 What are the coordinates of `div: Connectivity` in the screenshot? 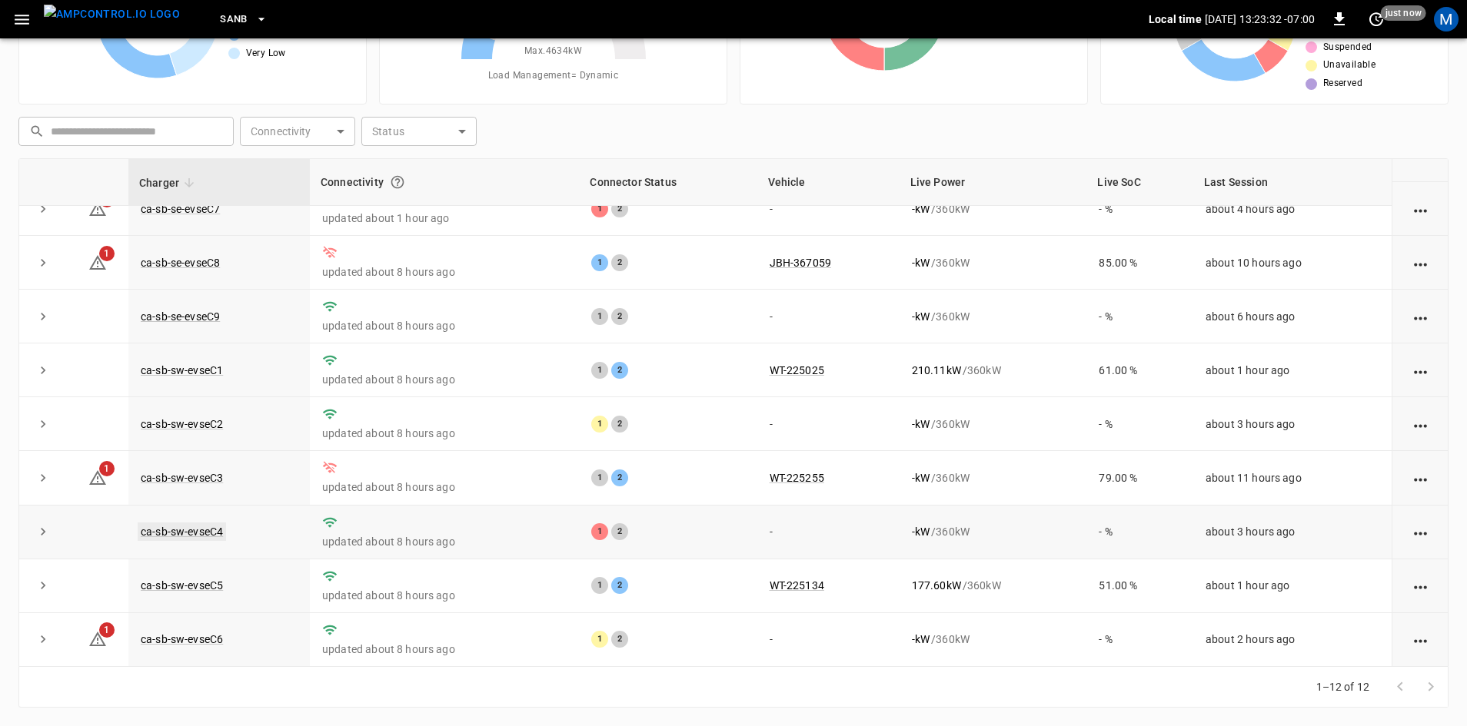 It's located at (444, 182).